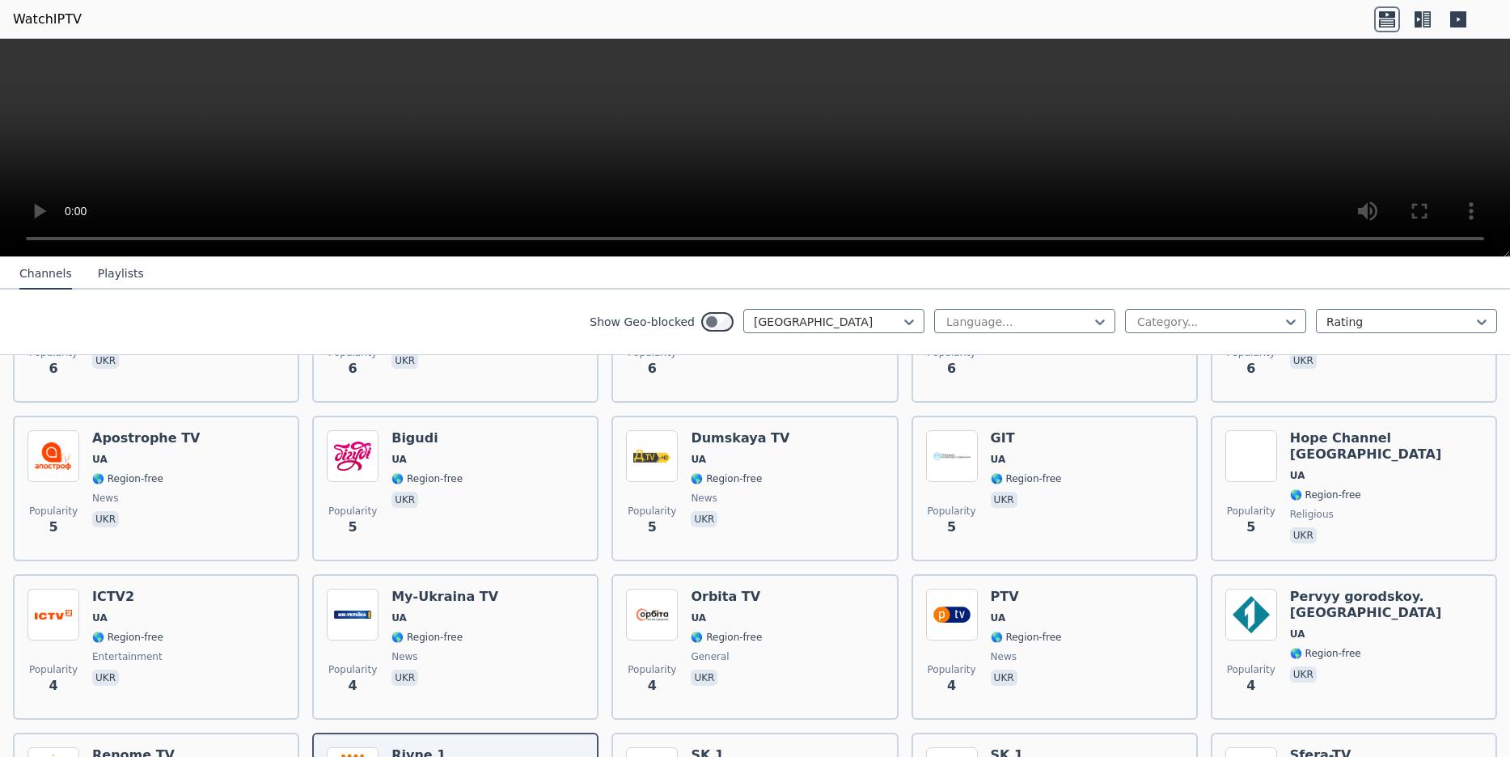 This screenshot has width=1510, height=757. Describe the element at coordinates (1251, 456) in the screenshot. I see `img: Hope Channel Ukraine` at that location.